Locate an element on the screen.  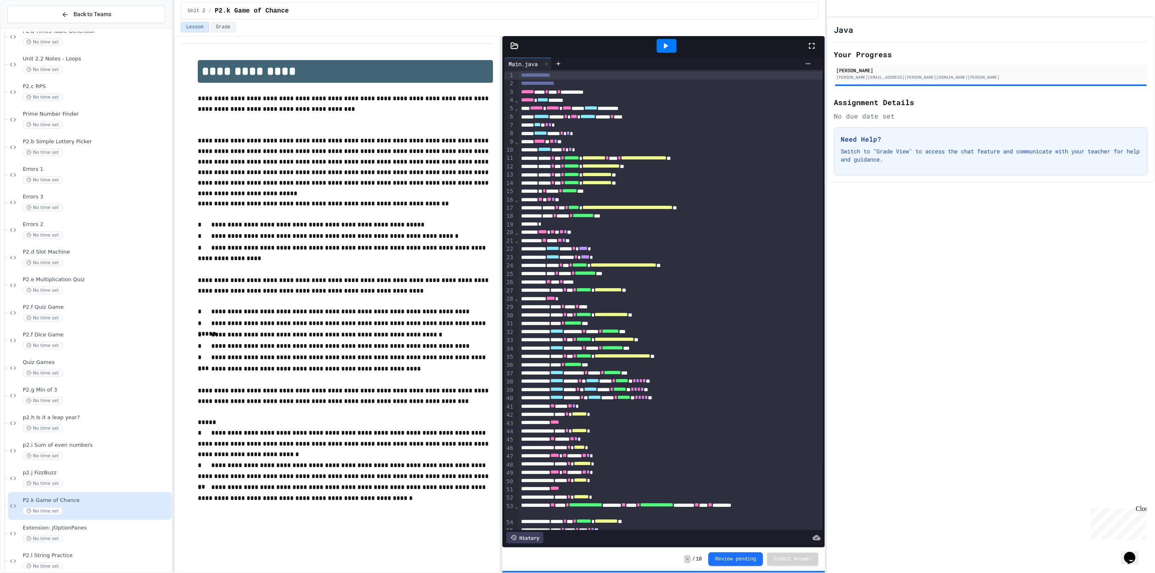
div: 29 is located at coordinates (509, 307).